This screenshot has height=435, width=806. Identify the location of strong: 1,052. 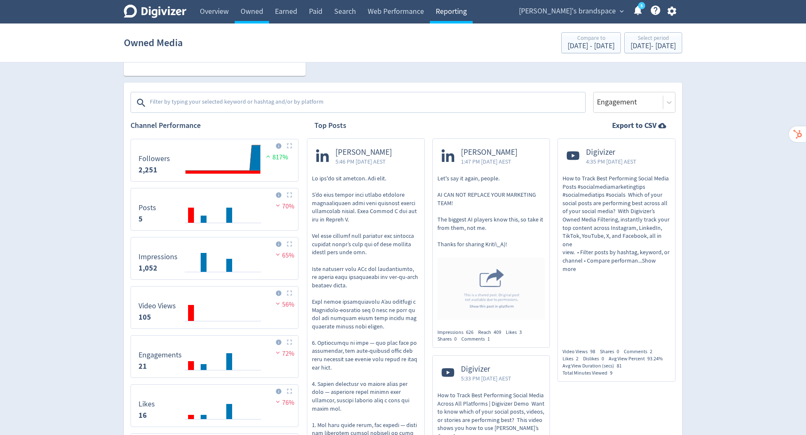
(148, 268).